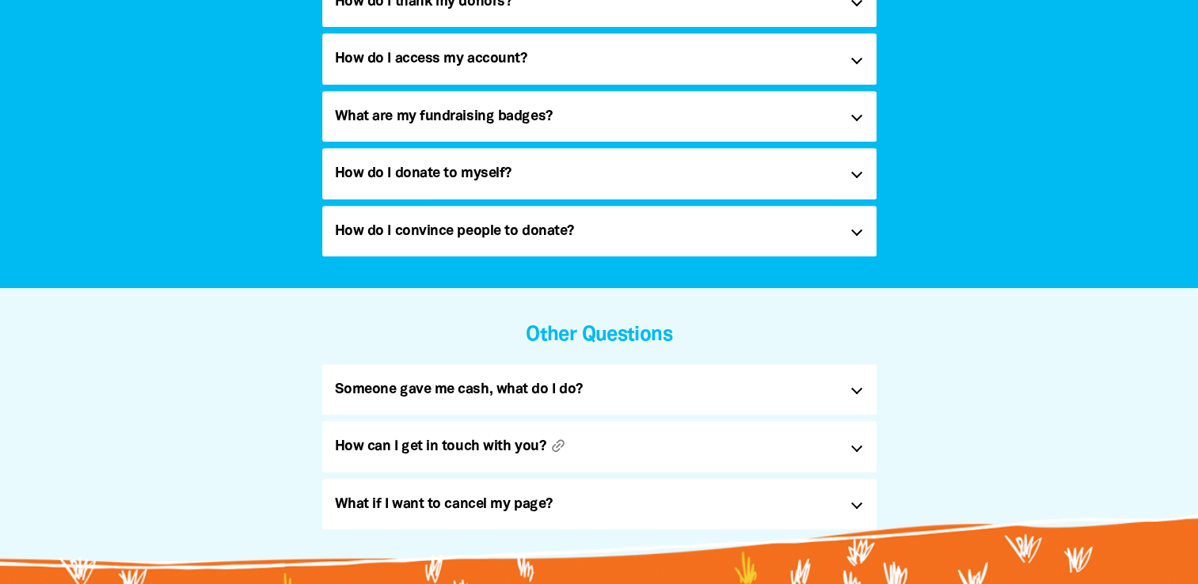  Describe the element at coordinates (583, 446) in the screenshot. I see `button: link` at that location.